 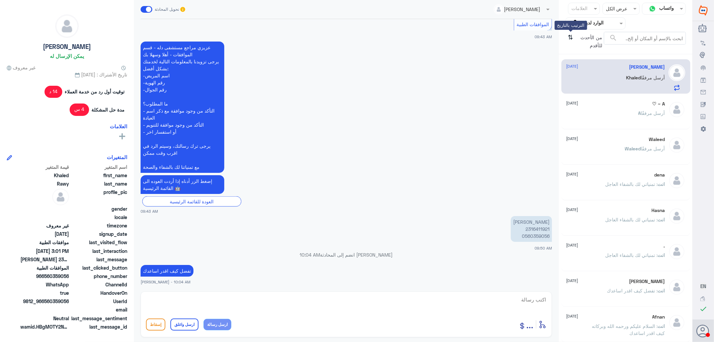 I want to click on span: last_message, so click(x=99, y=259).